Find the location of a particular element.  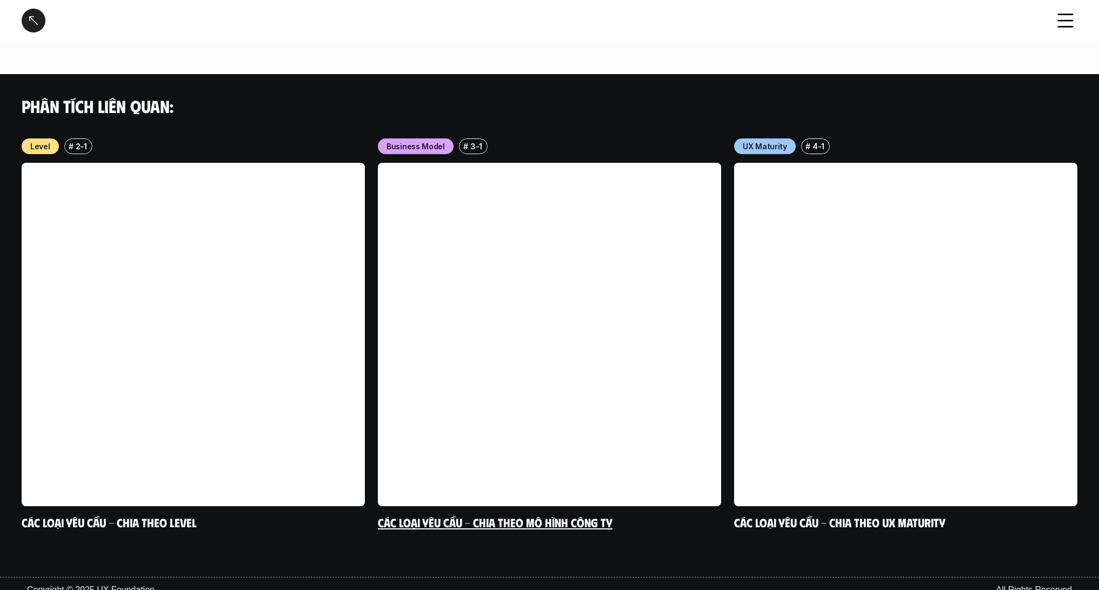

p: 4-1 is located at coordinates (818, 146).